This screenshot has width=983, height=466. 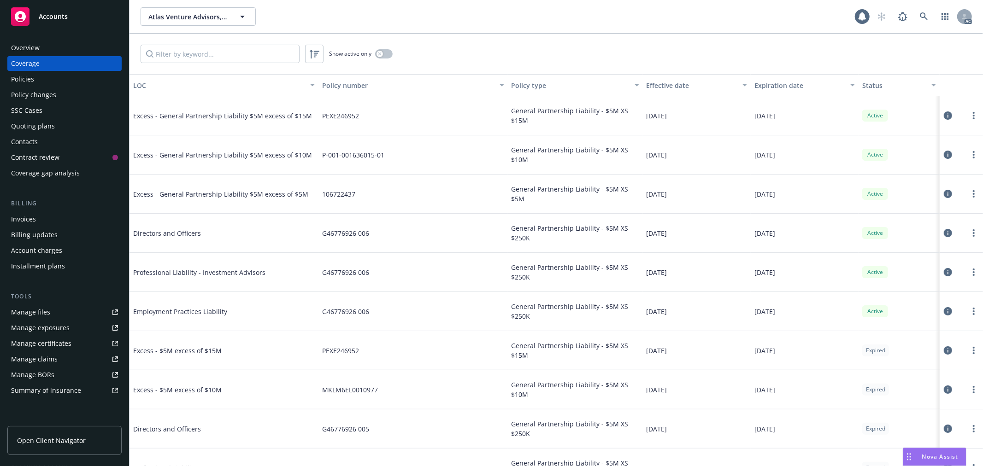 What do you see at coordinates (30, 312) in the screenshot?
I see `div: Manage files` at bounding box center [30, 312].